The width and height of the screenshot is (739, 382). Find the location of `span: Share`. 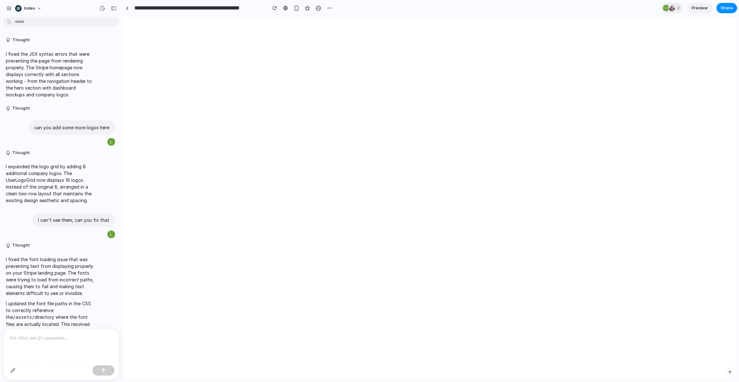

span: Share is located at coordinates (727, 8).